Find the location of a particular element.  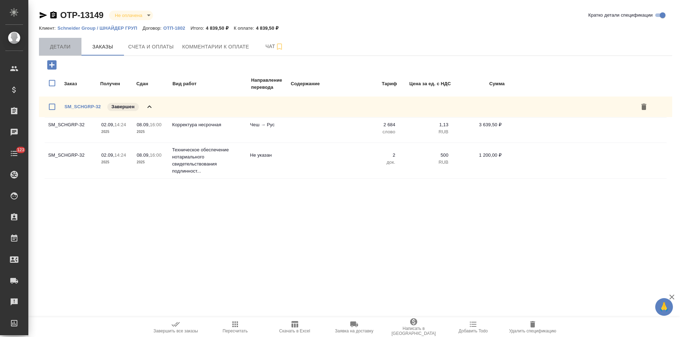

td: Не указан is located at coordinates (266, 161).